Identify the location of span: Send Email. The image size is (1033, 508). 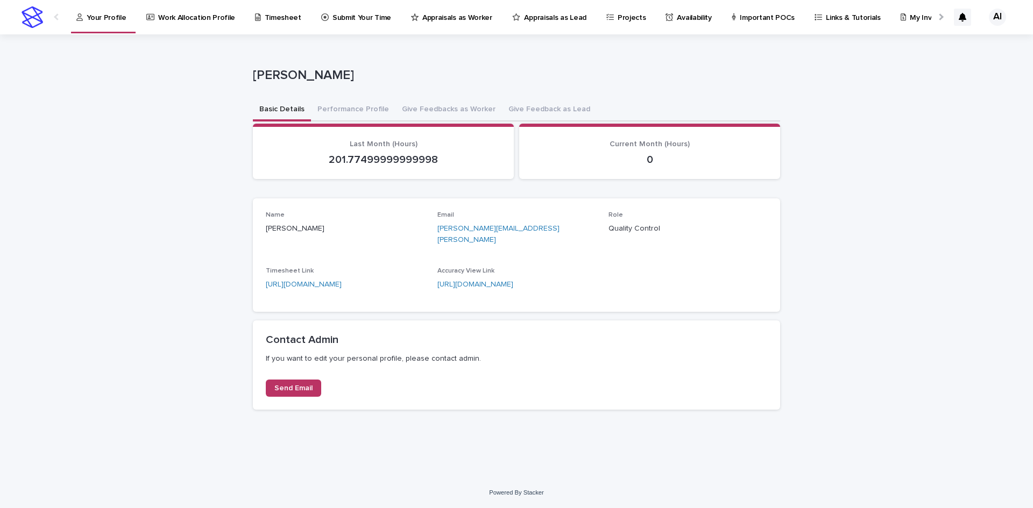
(293, 388).